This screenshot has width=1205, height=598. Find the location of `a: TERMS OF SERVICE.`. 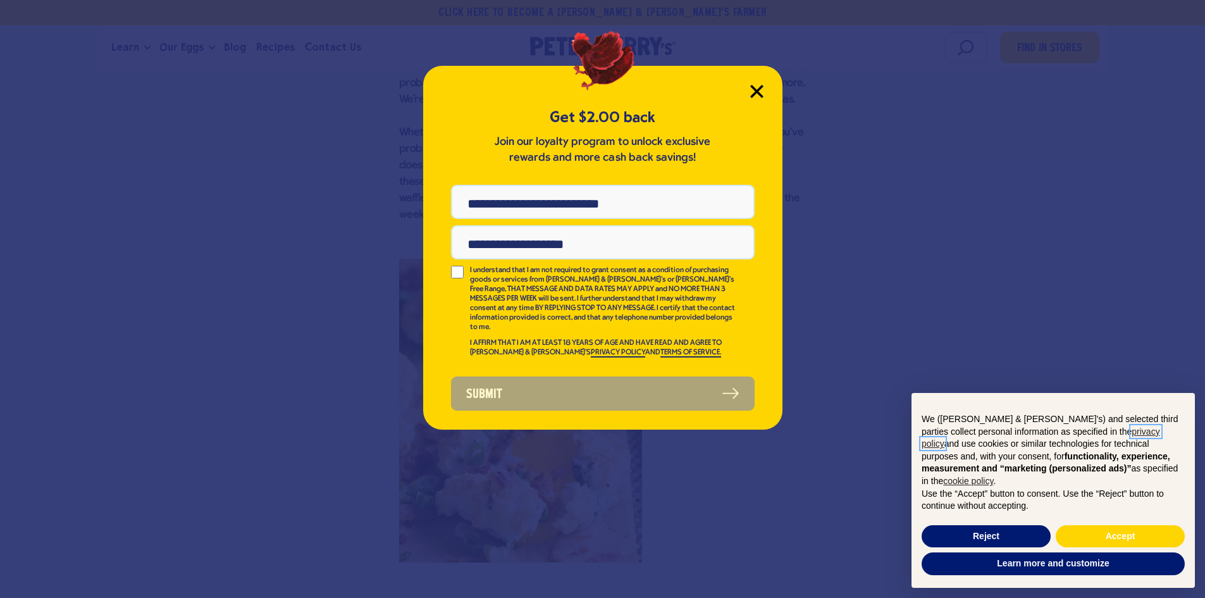

a: TERMS OF SERVICE. is located at coordinates (691, 353).